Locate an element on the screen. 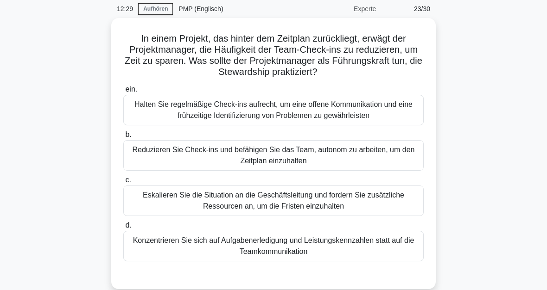 The height and width of the screenshot is (290, 547). div: Halten Sie regelmäßige Check-ins aufrecht, um eine offene Kommunikation und eine frühzeitige Iden... is located at coordinates (273, 110).